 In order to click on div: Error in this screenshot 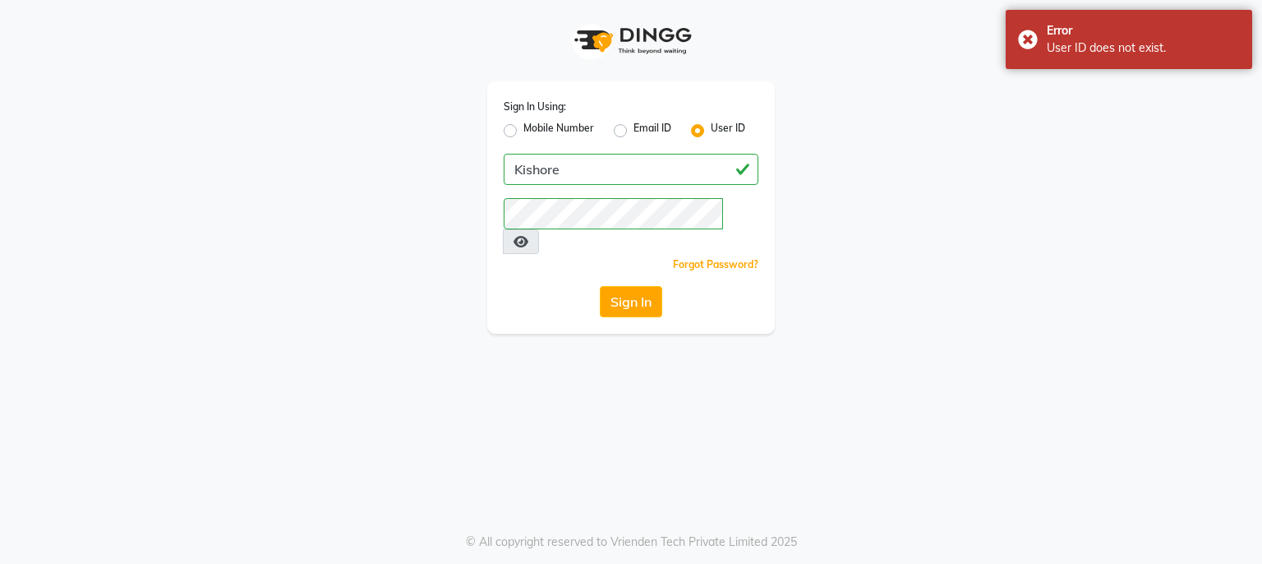, I will do `click(1143, 30)`.